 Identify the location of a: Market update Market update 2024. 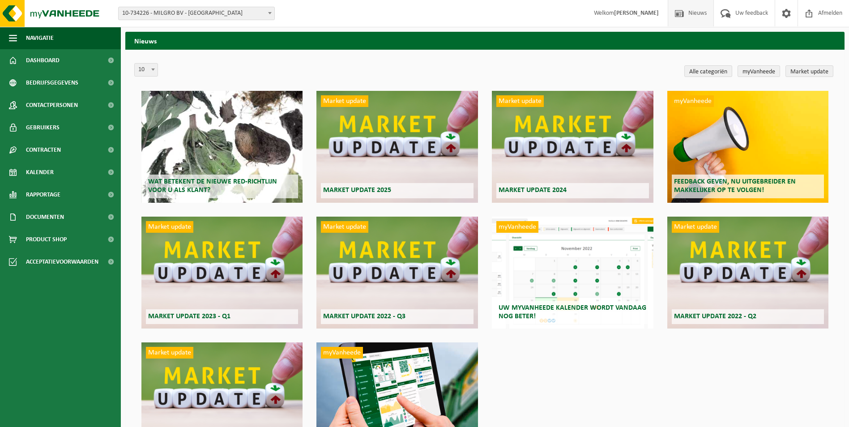
(572, 147).